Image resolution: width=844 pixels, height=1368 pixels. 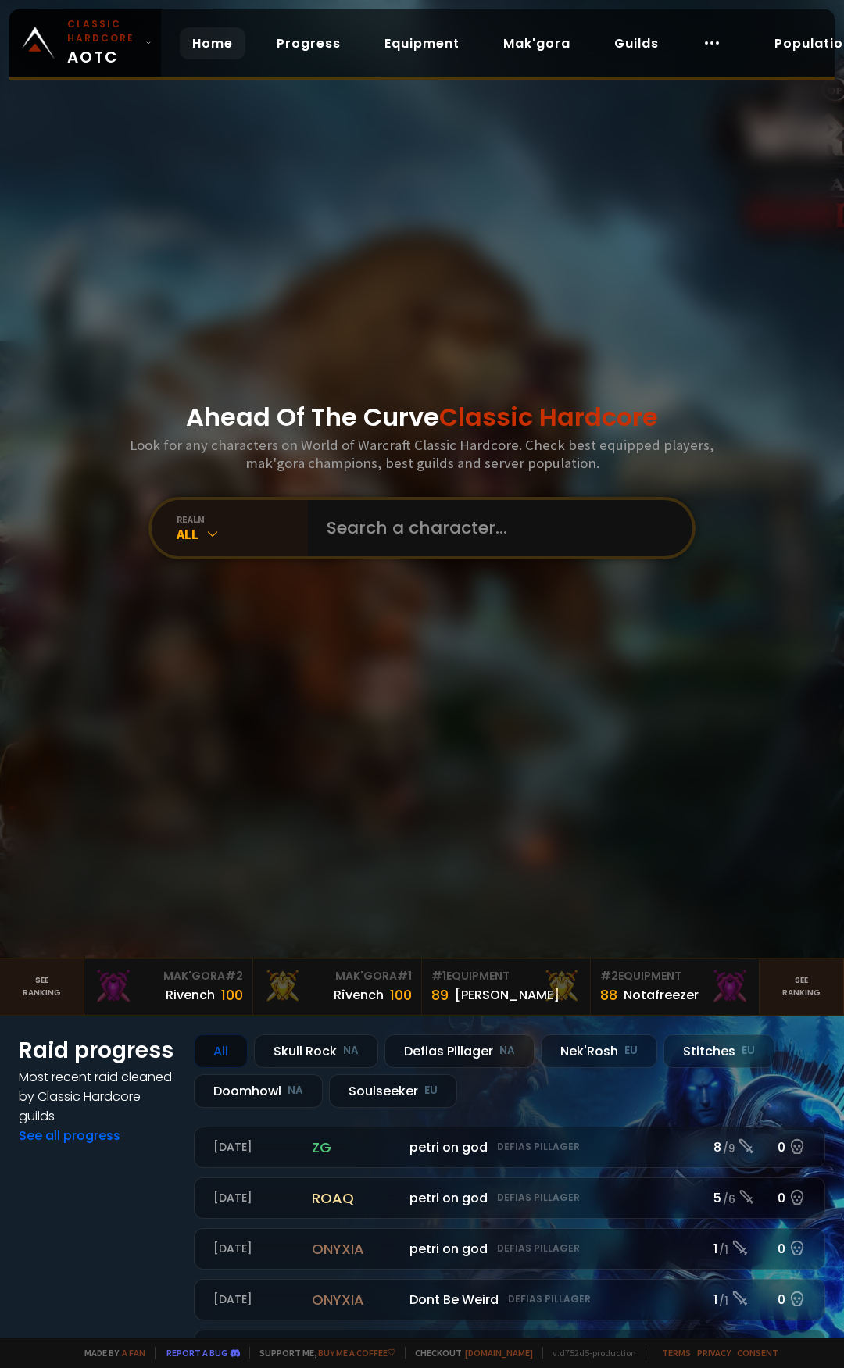 What do you see at coordinates (258, 1091) in the screenshot?
I see `div: Doomhowl` at bounding box center [258, 1091].